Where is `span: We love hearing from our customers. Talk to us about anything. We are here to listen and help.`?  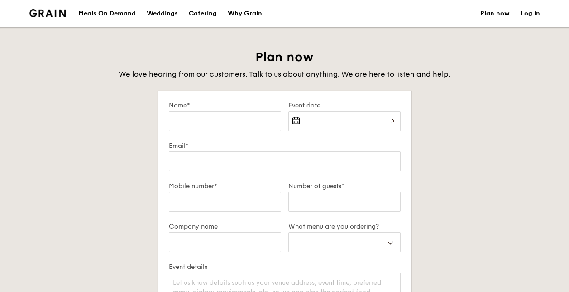 span: We love hearing from our customers. Talk to us about anything. We are here to listen and help. is located at coordinates (284, 74).